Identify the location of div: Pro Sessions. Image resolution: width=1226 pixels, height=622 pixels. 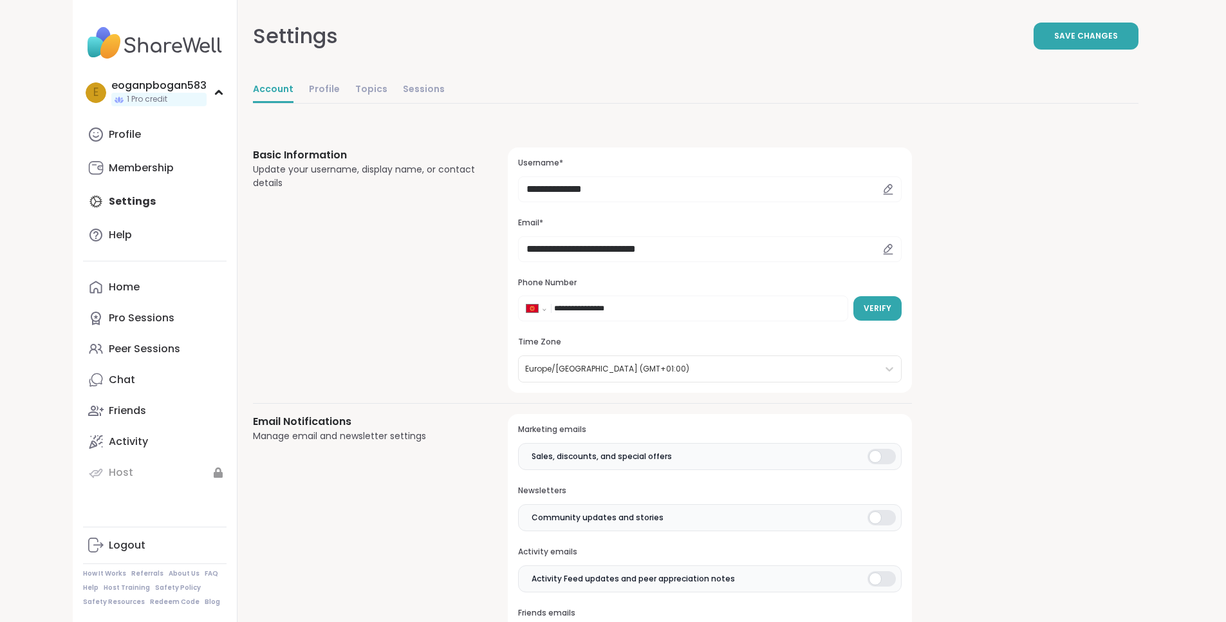
(142, 318).